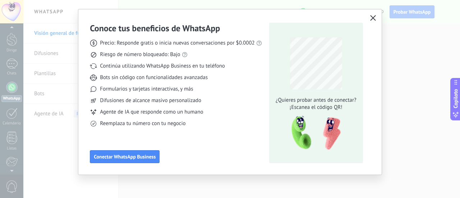 The height and width of the screenshot is (198, 460). Describe the element at coordinates (162, 66) in the screenshot. I see `font: Continúa utilizando WhatsApp Business en tu teléfono` at that location.